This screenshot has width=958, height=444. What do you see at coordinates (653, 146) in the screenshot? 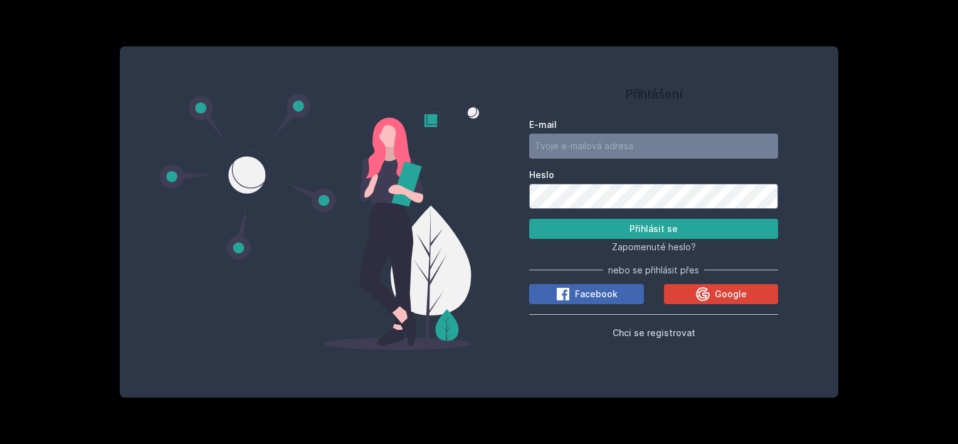
I see `input: Tvoje e-mailová adresa` at bounding box center [653, 146].